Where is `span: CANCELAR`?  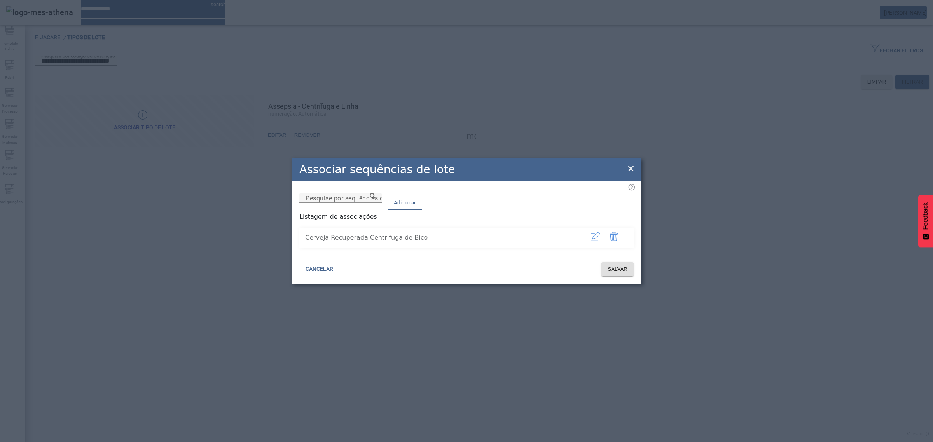
span: CANCELAR is located at coordinates (319, 269).